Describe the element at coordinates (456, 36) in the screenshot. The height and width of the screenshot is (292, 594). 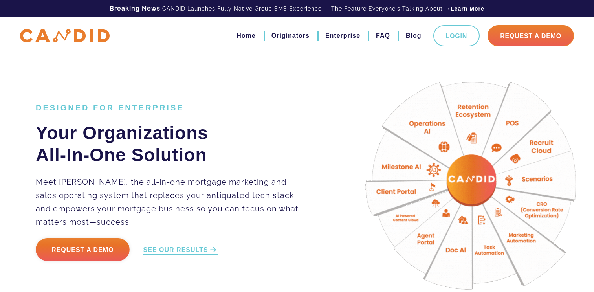
I see `a: Login` at that location.